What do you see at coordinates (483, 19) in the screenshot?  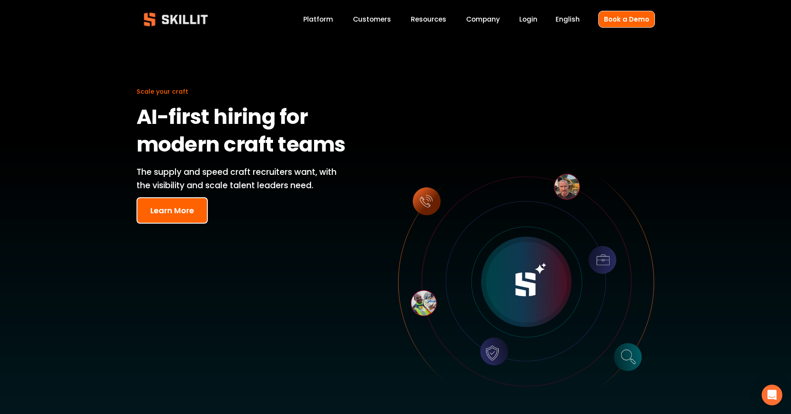 I see `a: Company` at bounding box center [483, 19].